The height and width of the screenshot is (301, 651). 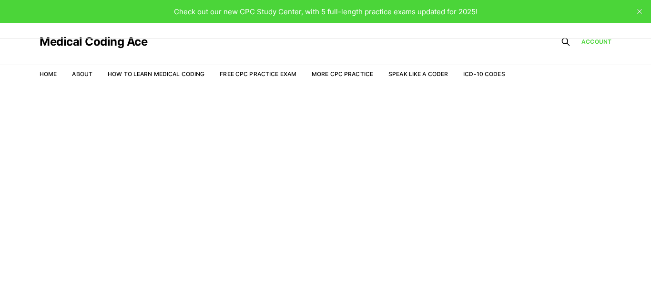 I want to click on a: ICD-10 Codes, so click(x=483, y=74).